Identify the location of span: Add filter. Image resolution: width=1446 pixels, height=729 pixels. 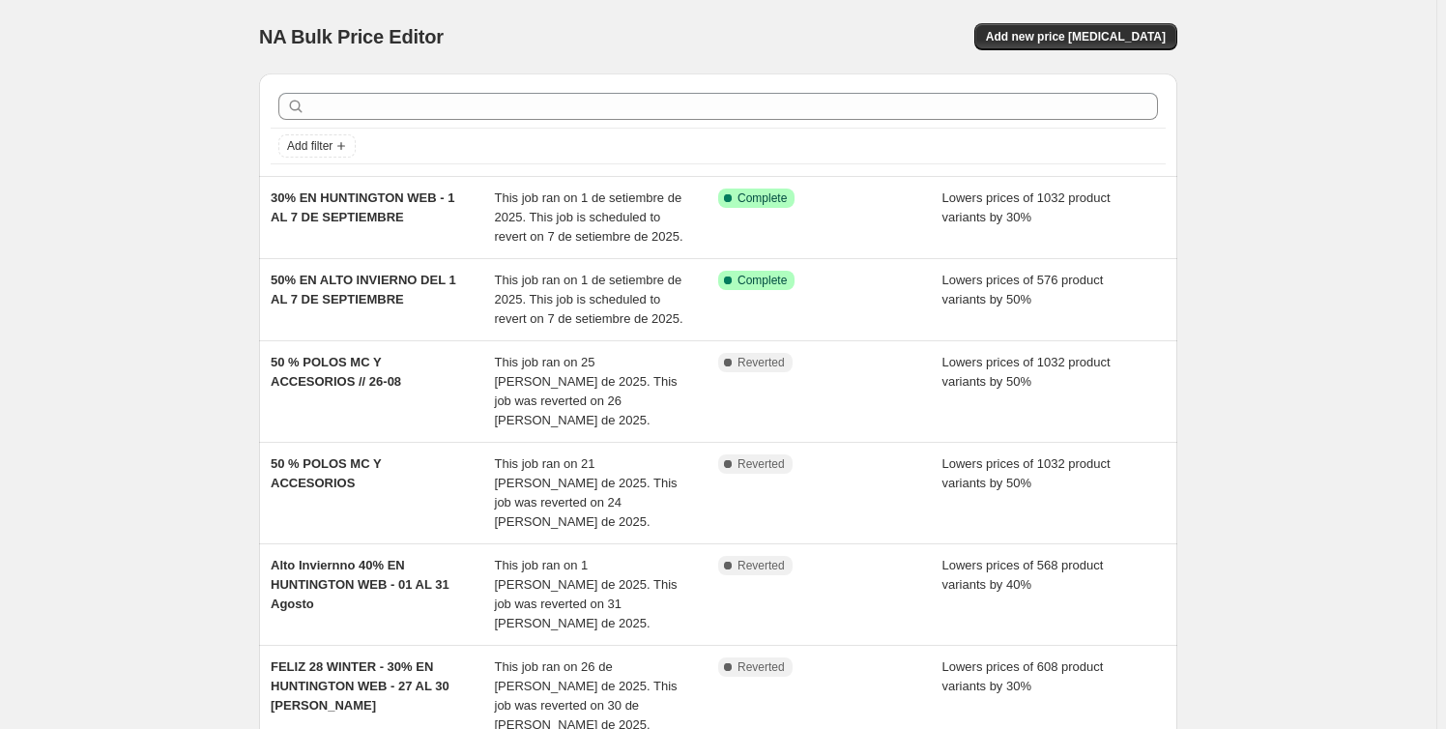
(309, 146).